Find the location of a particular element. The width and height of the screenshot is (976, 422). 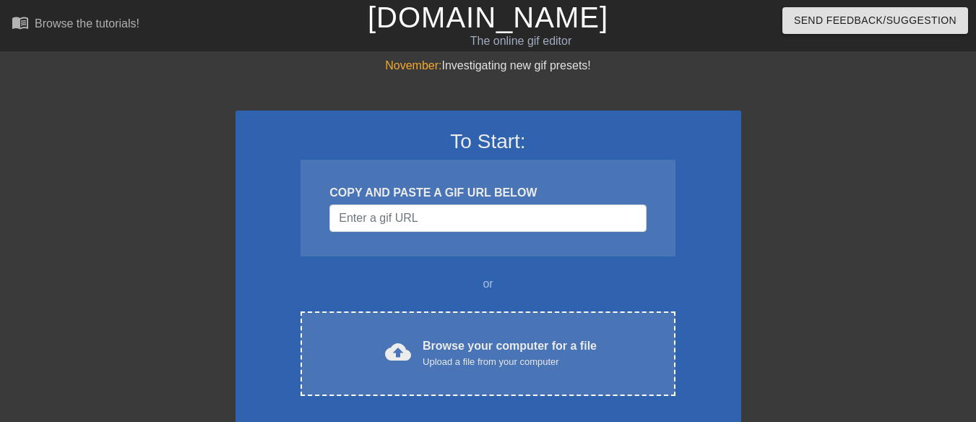

span: menu_book is located at coordinates (20, 22).